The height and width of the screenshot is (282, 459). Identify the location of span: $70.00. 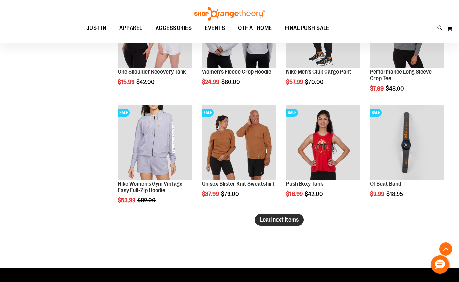
(315, 82).